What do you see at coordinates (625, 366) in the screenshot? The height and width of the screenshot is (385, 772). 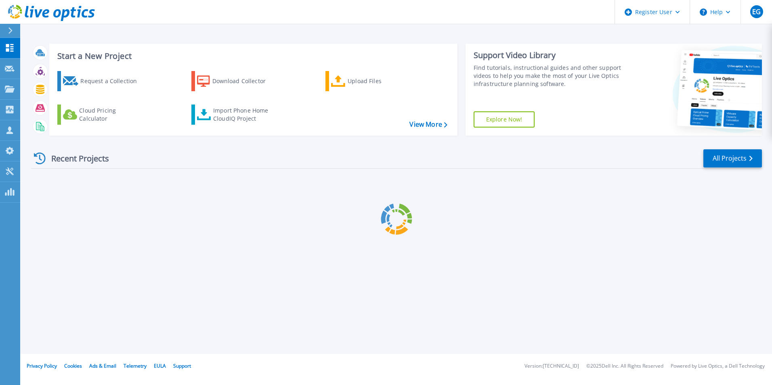 I see `li: © 2025 Dell Inc. All Rights Reserved` at bounding box center [625, 366].